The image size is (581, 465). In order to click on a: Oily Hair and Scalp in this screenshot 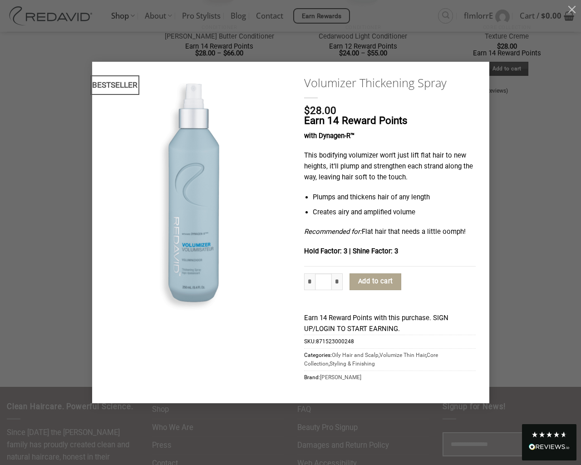, I will do `click(355, 355)`.